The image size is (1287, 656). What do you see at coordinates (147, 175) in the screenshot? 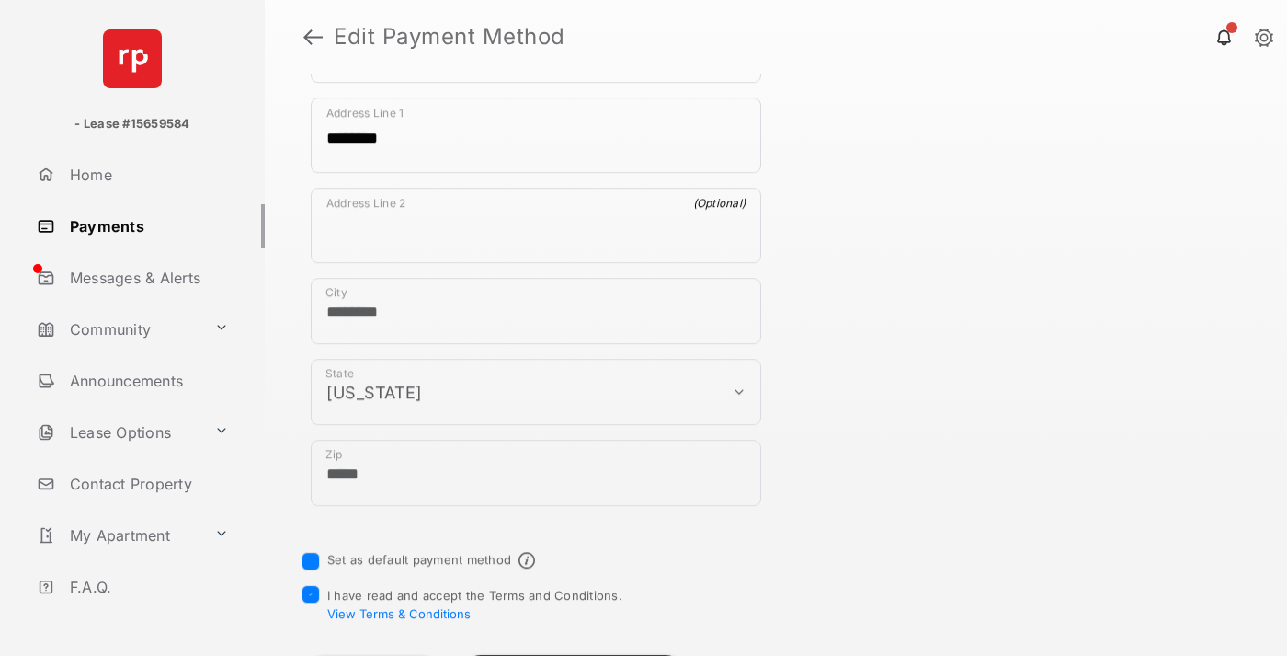
I see `a: Home` at bounding box center [147, 175].